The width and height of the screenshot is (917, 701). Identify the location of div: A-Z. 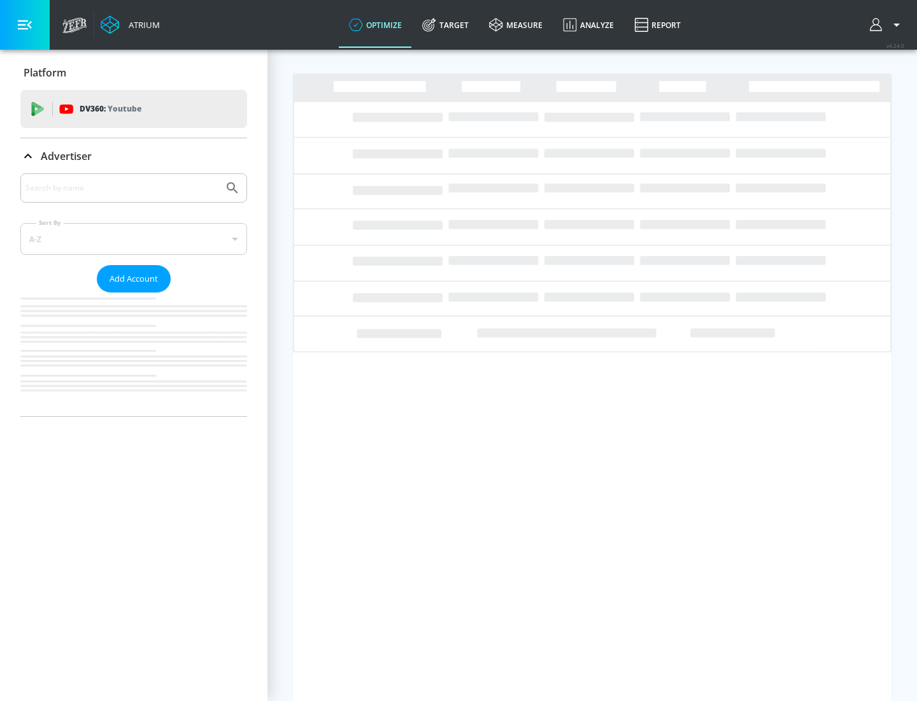
(134, 239).